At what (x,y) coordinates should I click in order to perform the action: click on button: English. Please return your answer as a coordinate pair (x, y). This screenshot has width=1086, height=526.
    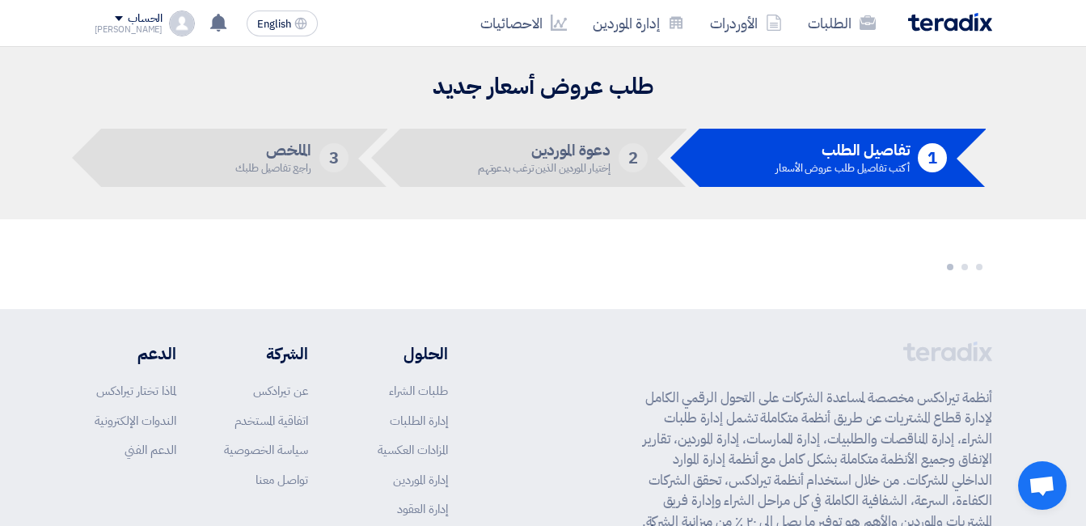
    Looking at the image, I should click on (282, 23).